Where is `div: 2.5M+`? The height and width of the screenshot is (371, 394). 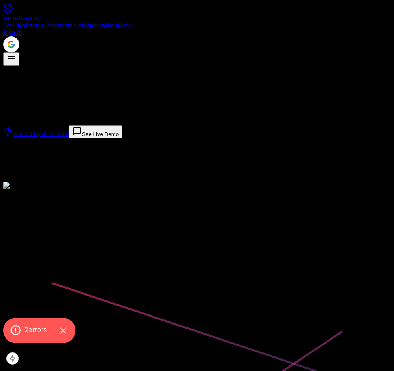
div: 2.5M+ is located at coordinates (197, 142).